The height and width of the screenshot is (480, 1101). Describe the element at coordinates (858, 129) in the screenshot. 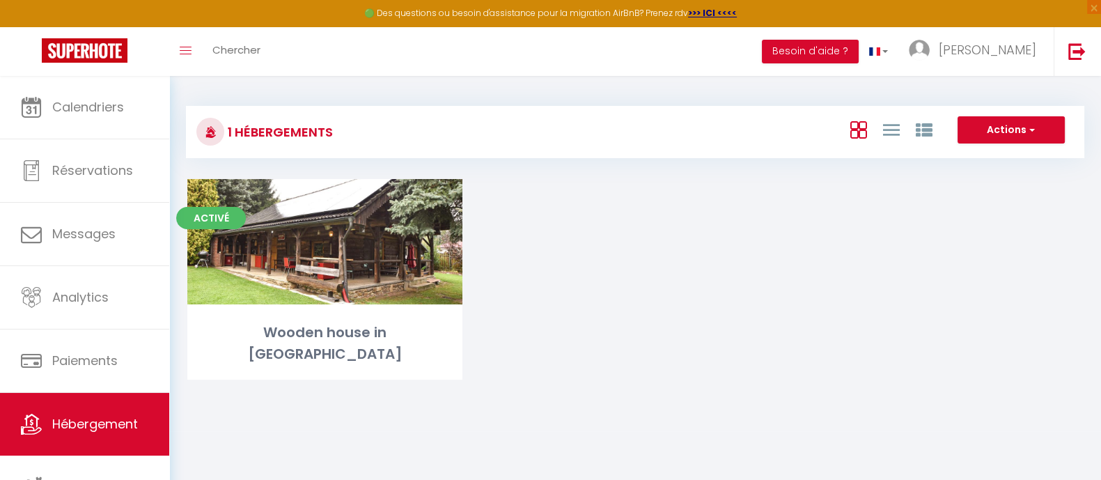

I see `a: Vue en Box` at that location.